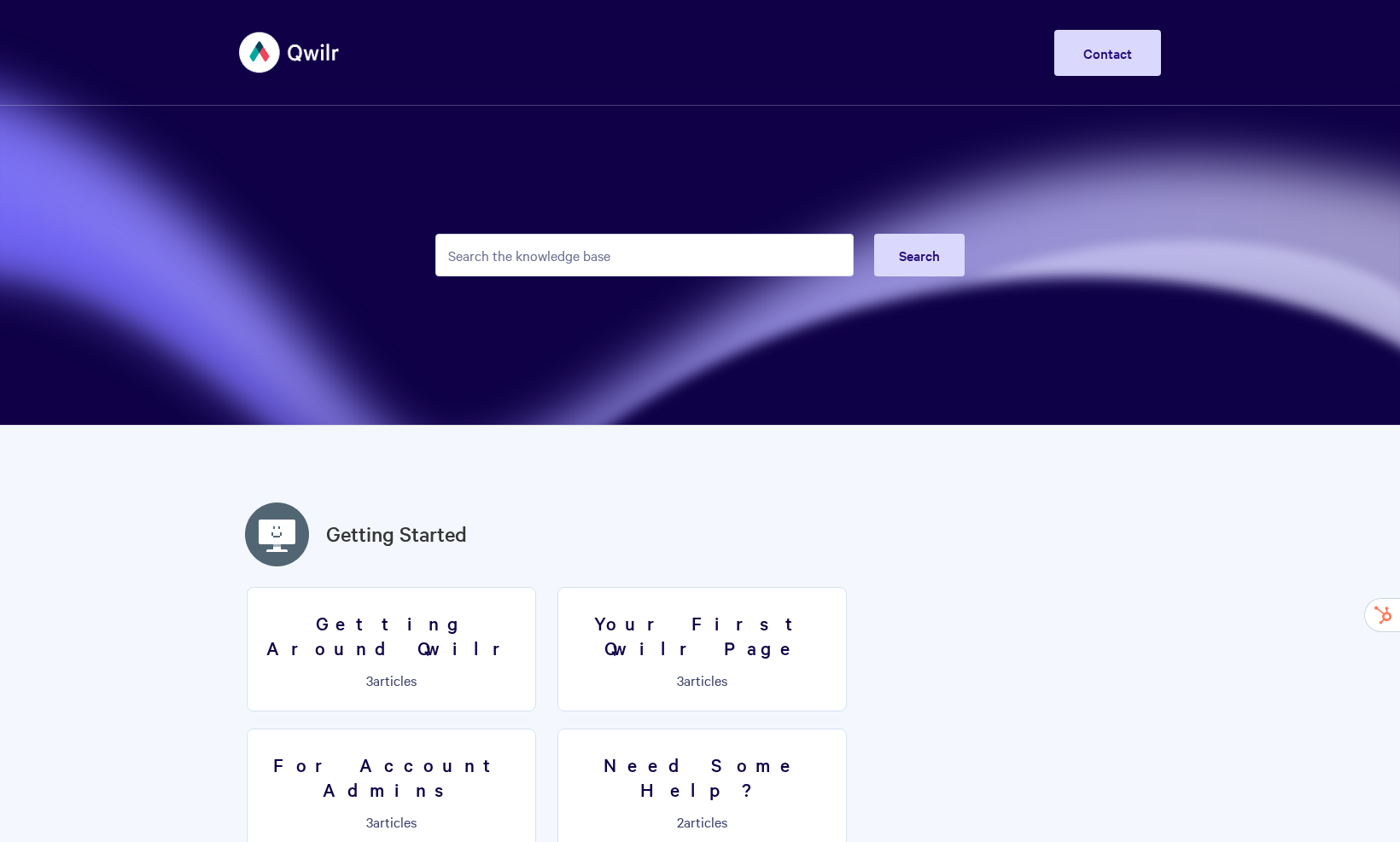 The height and width of the screenshot is (842, 1400). I want to click on h3: Need Some Help?, so click(702, 776).